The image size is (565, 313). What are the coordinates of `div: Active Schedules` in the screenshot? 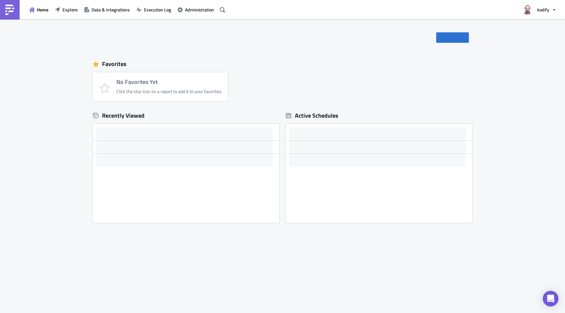 It's located at (312, 115).